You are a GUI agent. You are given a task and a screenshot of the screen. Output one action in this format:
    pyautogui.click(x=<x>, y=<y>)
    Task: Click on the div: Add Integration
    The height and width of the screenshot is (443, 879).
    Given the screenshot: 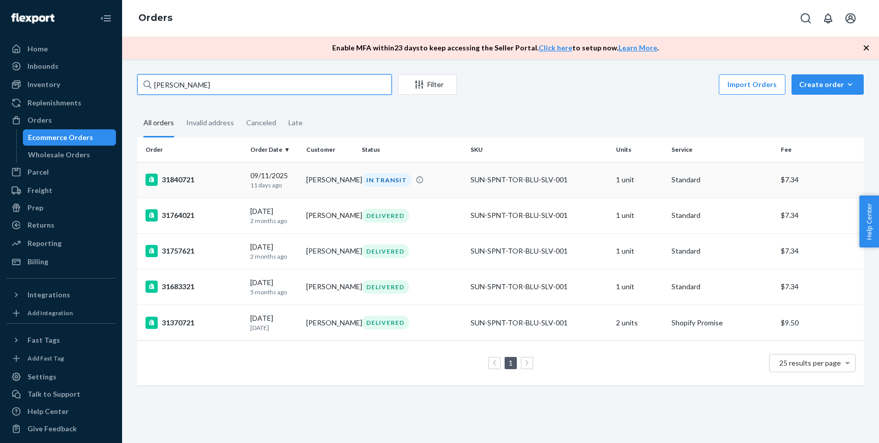 What is the action you would take?
    pyautogui.click(x=50, y=312)
    